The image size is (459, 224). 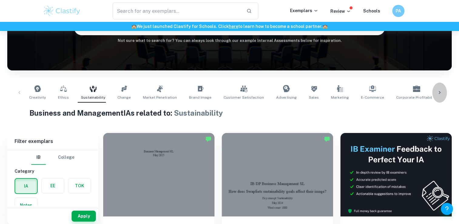 What do you see at coordinates (66, 157) in the screenshot?
I see `button: College` at bounding box center [66, 157].